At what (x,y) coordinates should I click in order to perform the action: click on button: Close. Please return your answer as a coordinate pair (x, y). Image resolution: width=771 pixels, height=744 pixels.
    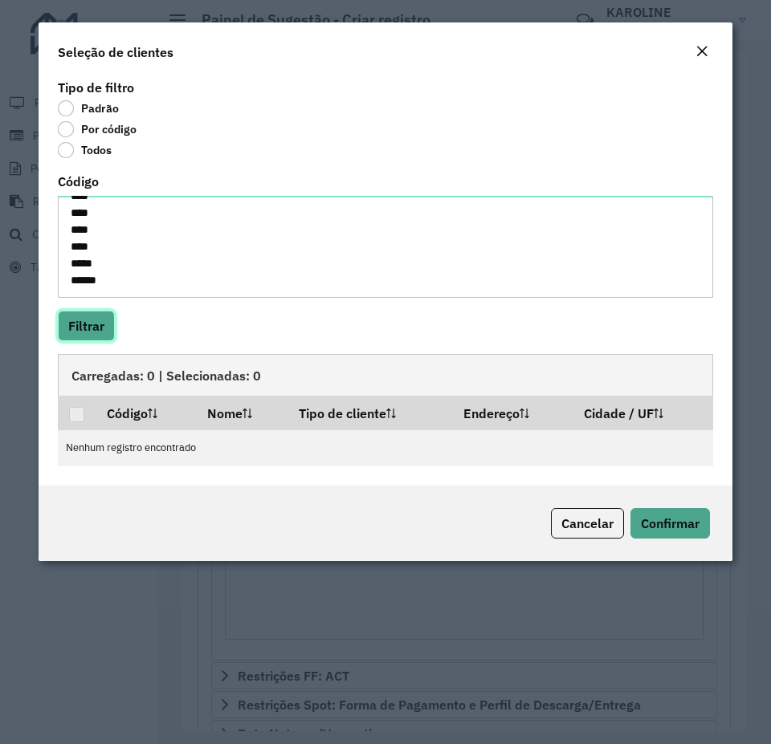
    Looking at the image, I should click on (702, 52).